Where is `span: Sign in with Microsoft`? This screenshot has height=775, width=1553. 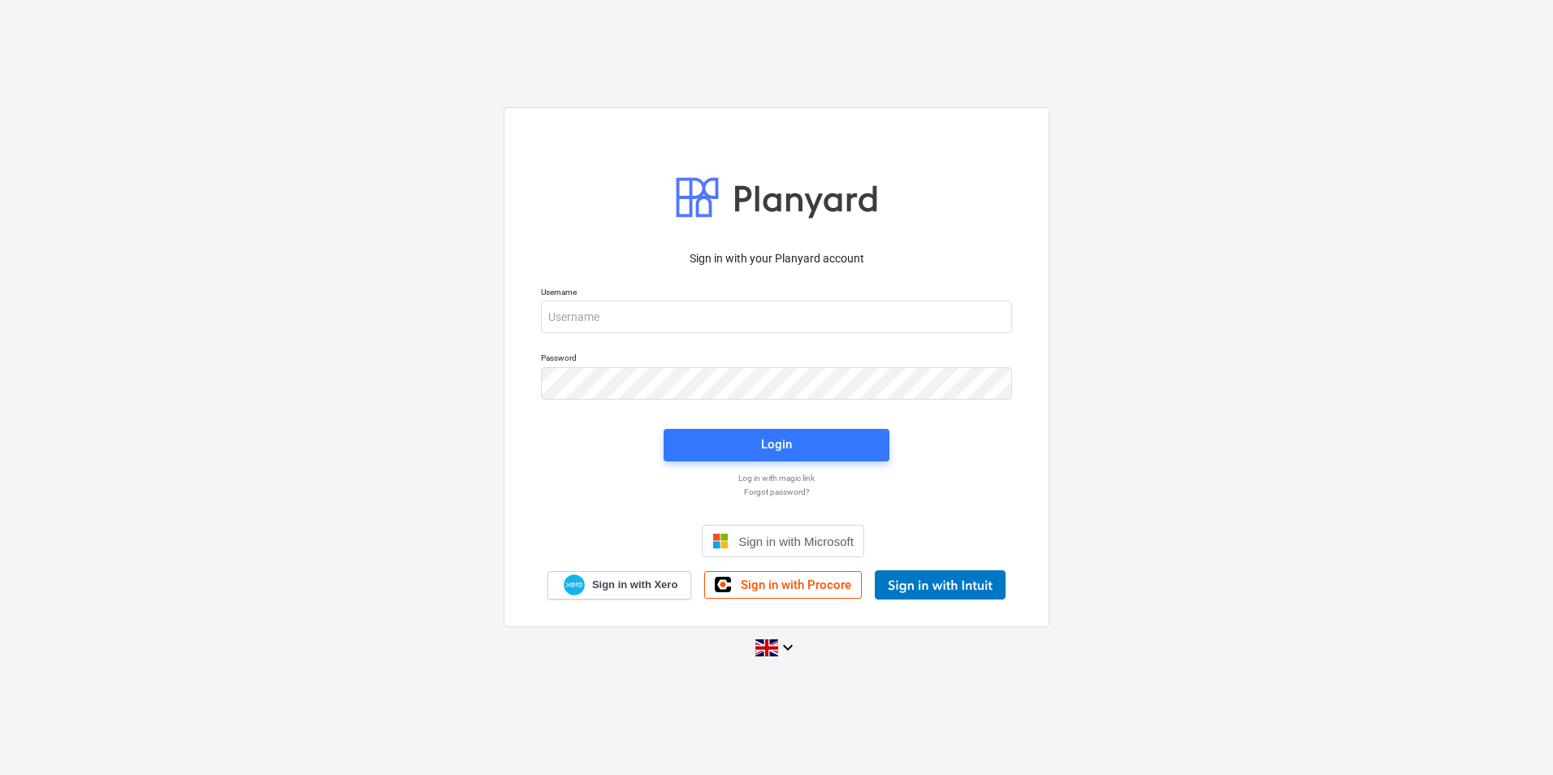 span: Sign in with Microsoft is located at coordinates (796, 541).